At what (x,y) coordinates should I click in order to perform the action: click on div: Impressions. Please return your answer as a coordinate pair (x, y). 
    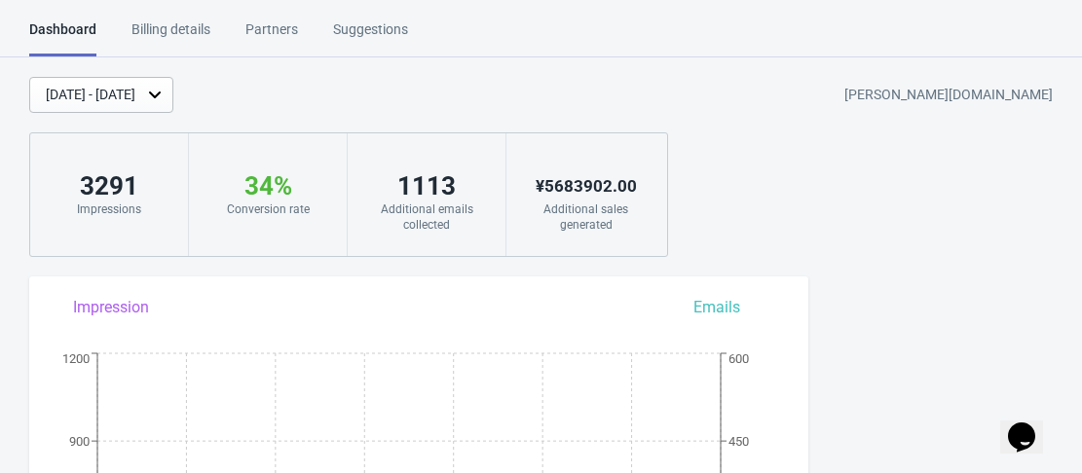
    Looking at the image, I should click on (109, 209).